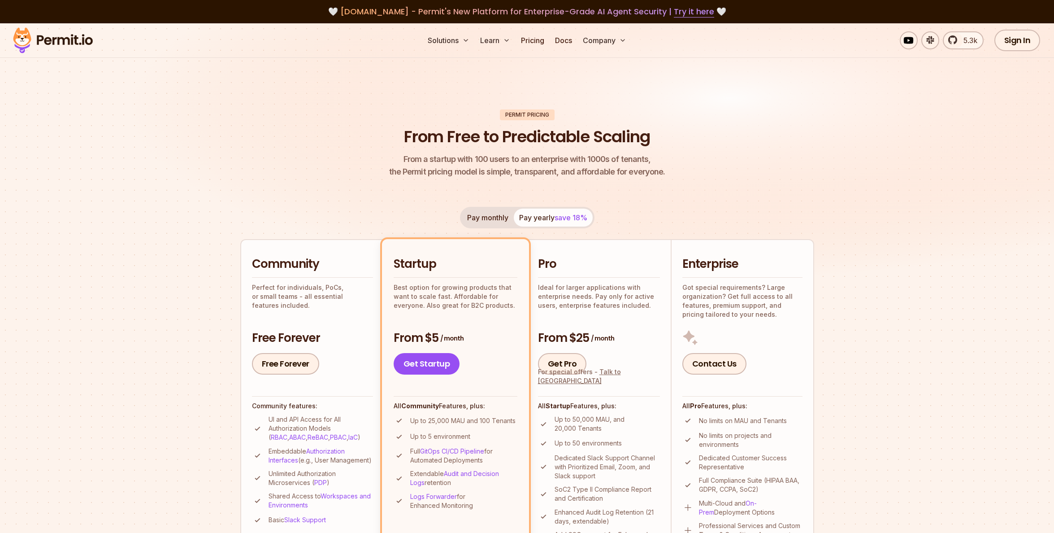 The width and height of the screenshot is (1054, 533). I want to click on div: Permit Pricing, so click(527, 115).